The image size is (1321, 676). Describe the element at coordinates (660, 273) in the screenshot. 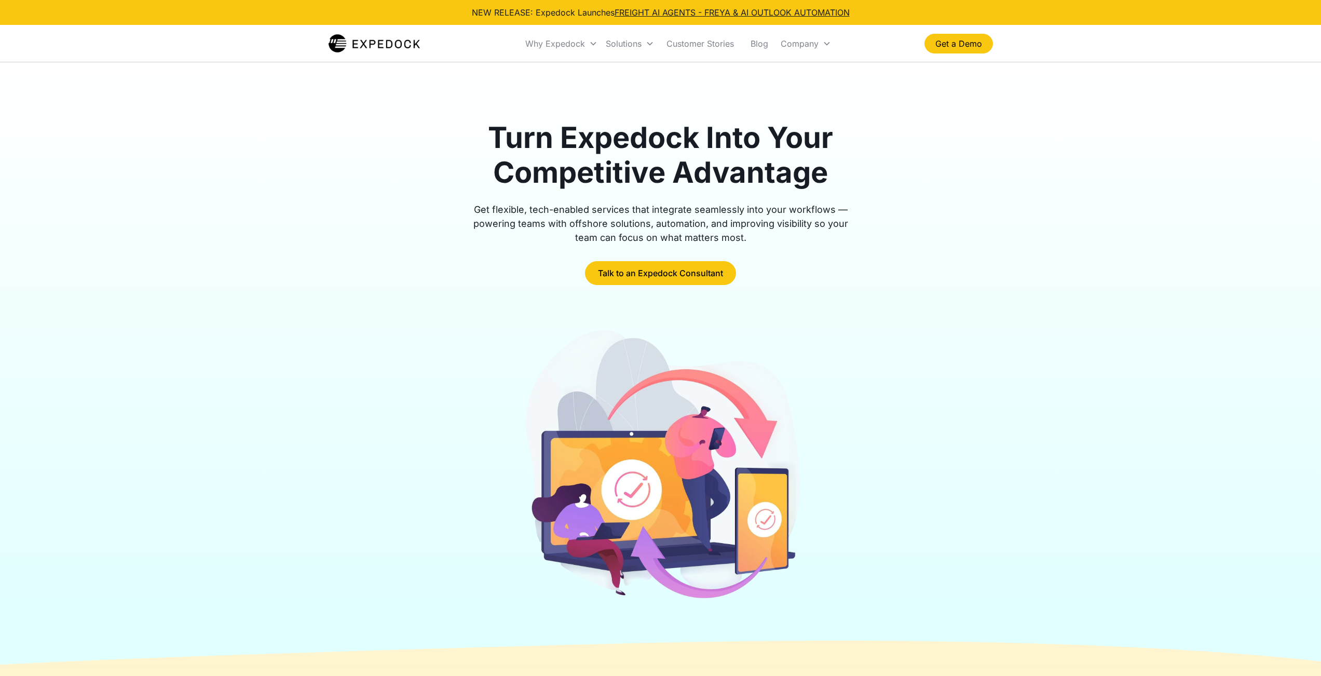

I see `a: Talk to an Expedock Consultant` at that location.